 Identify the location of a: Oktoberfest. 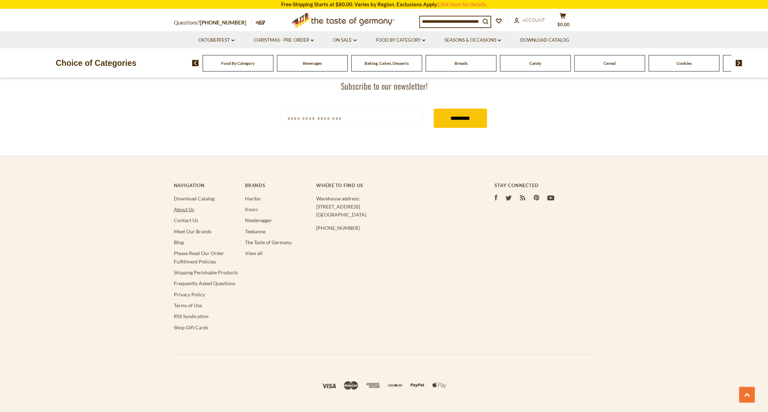
(216, 40).